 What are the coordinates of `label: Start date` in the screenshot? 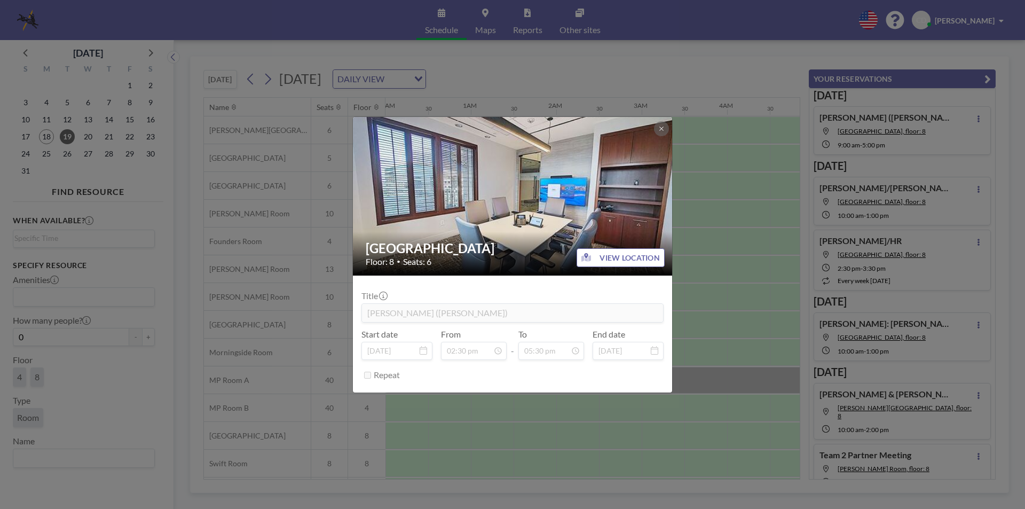 It's located at (379, 334).